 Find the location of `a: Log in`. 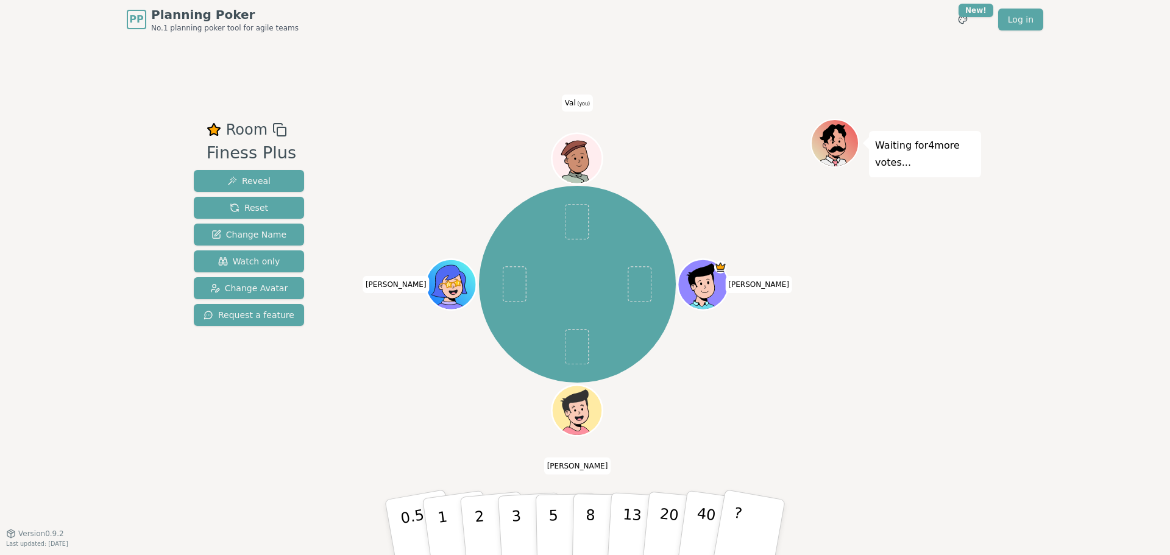

a: Log in is located at coordinates (1020, 19).